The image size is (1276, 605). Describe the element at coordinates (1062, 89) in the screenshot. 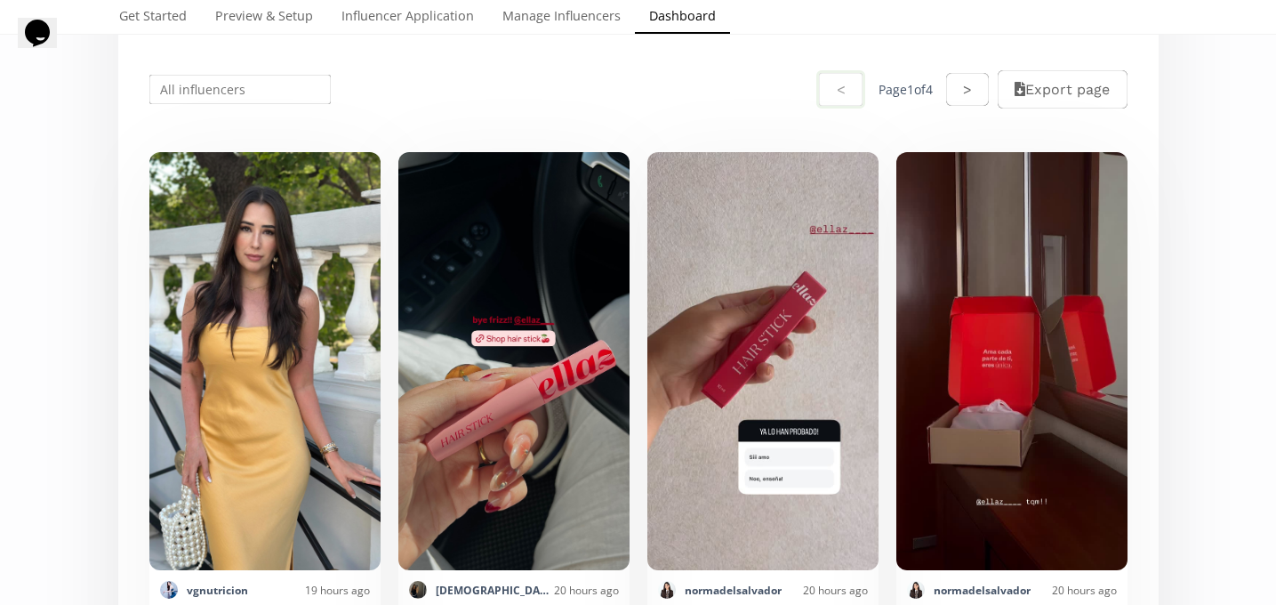

I see `button: Export page` at that location.